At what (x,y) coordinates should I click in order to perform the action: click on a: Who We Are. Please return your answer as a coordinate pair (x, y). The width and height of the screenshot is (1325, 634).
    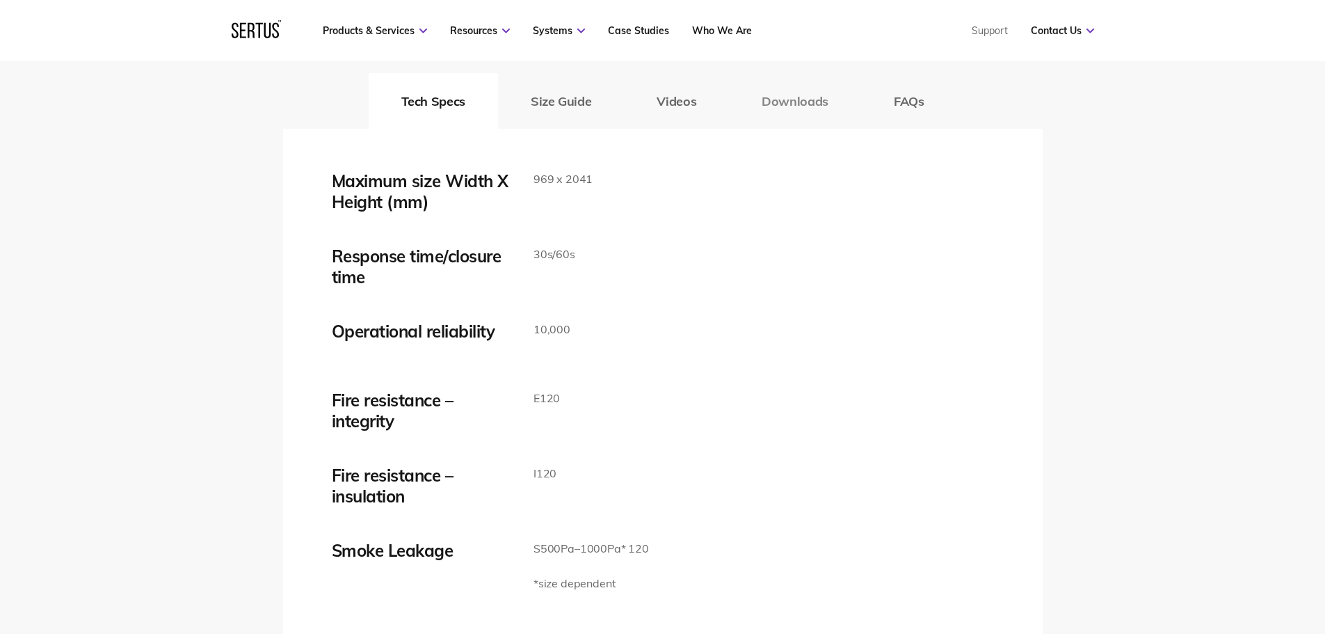
    Looking at the image, I should click on (722, 31).